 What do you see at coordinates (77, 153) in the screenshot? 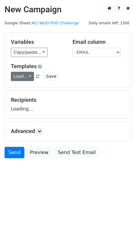
I see `a: Send Test Email` at bounding box center [77, 153].